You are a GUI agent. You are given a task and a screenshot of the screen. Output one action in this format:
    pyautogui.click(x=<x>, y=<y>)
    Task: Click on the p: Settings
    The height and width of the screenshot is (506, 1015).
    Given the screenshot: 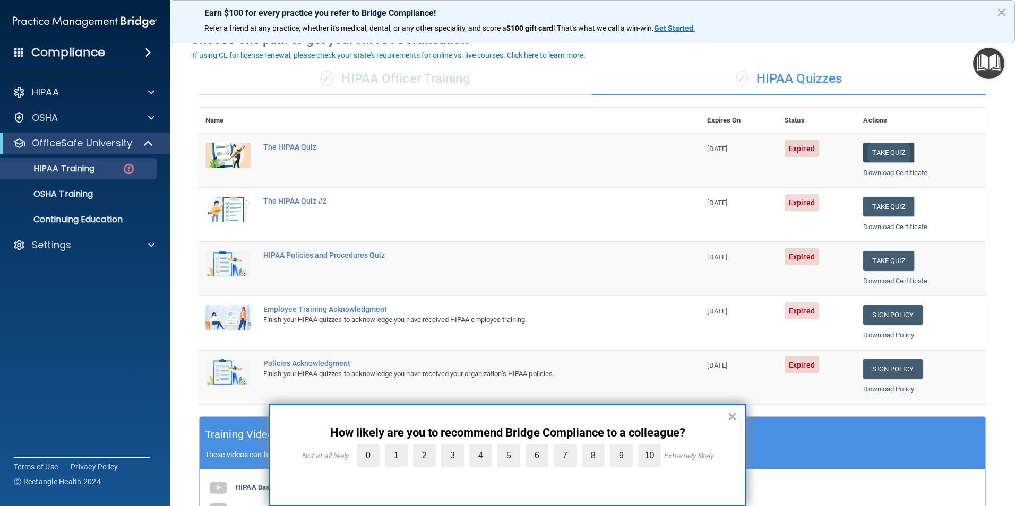 What is the action you would take?
    pyautogui.click(x=51, y=245)
    